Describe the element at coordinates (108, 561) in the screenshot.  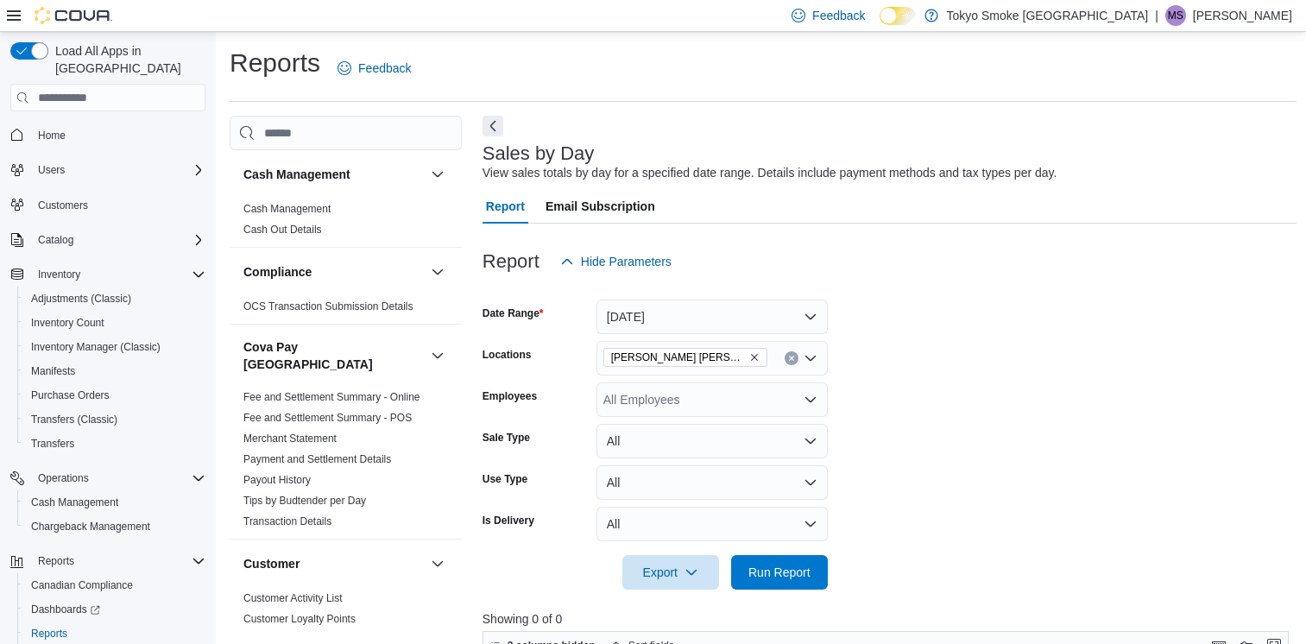
I see `button: Reports` at that location.